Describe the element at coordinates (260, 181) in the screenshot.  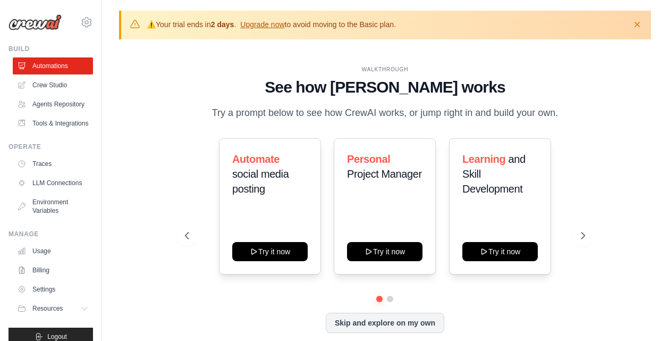
I see `span: social media posting` at that location.